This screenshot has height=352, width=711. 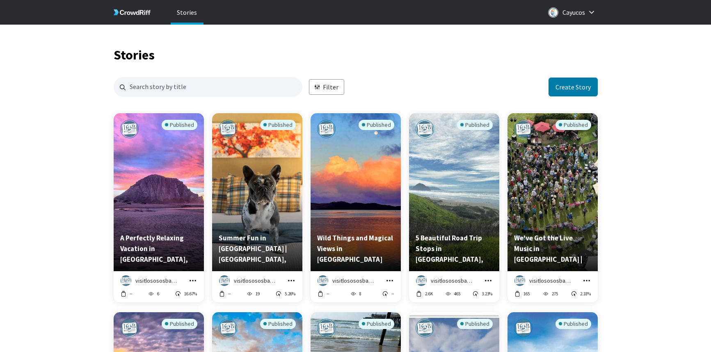 I want to click on p: We've Got the Live Music in Los Osos | Baywood, CA!, so click(x=553, y=249).